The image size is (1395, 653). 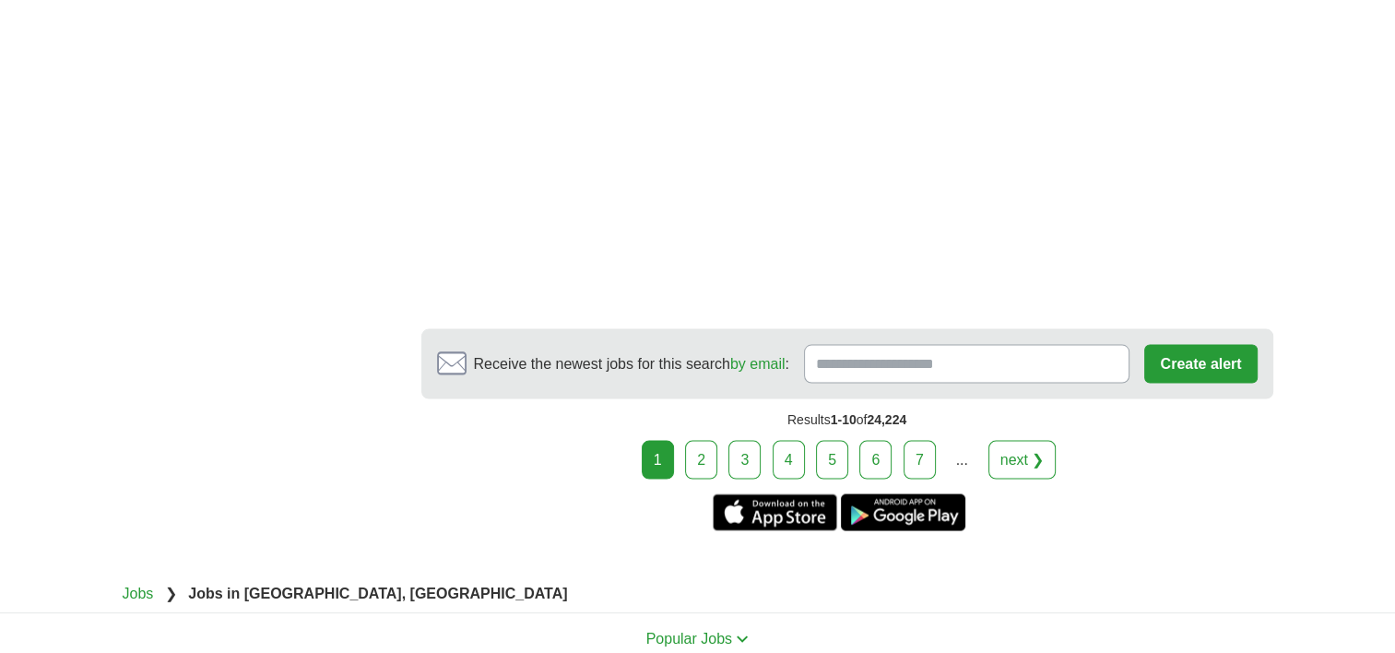 I want to click on img: toggle icon, so click(x=742, y=639).